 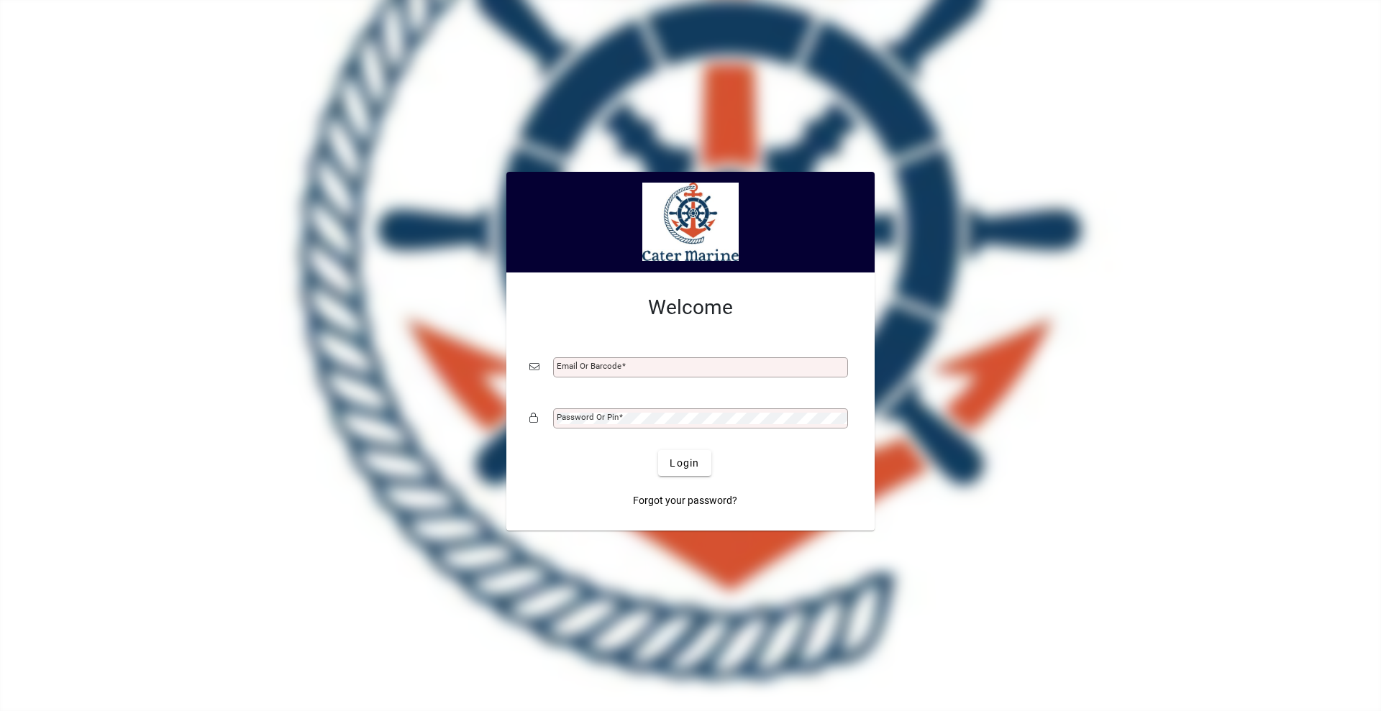 I want to click on span: Login, so click(x=684, y=463).